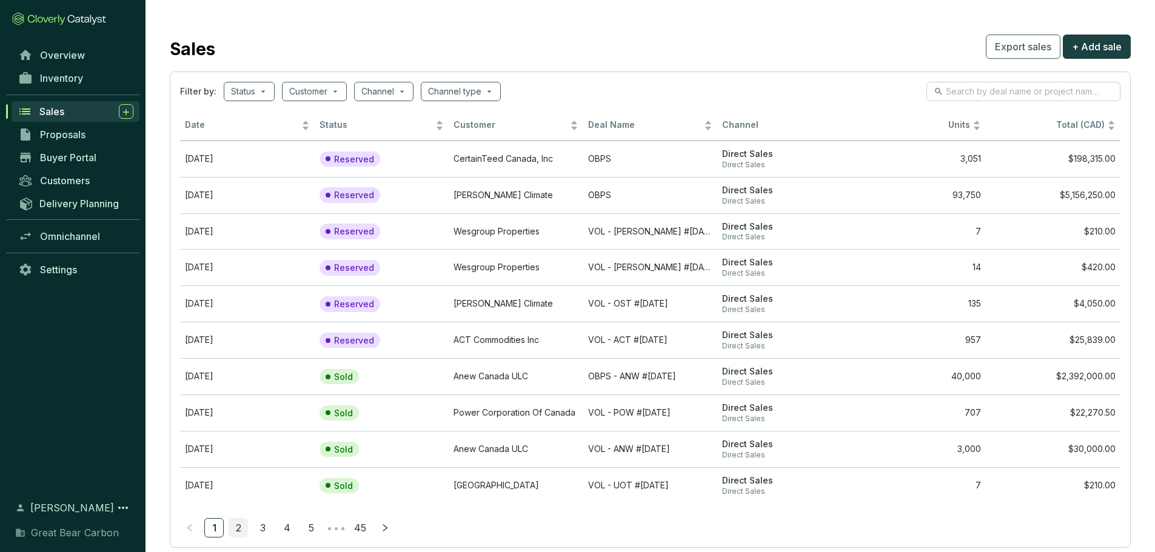 This screenshot has width=1155, height=552. I want to click on td: Ostrom Climate, so click(516, 195).